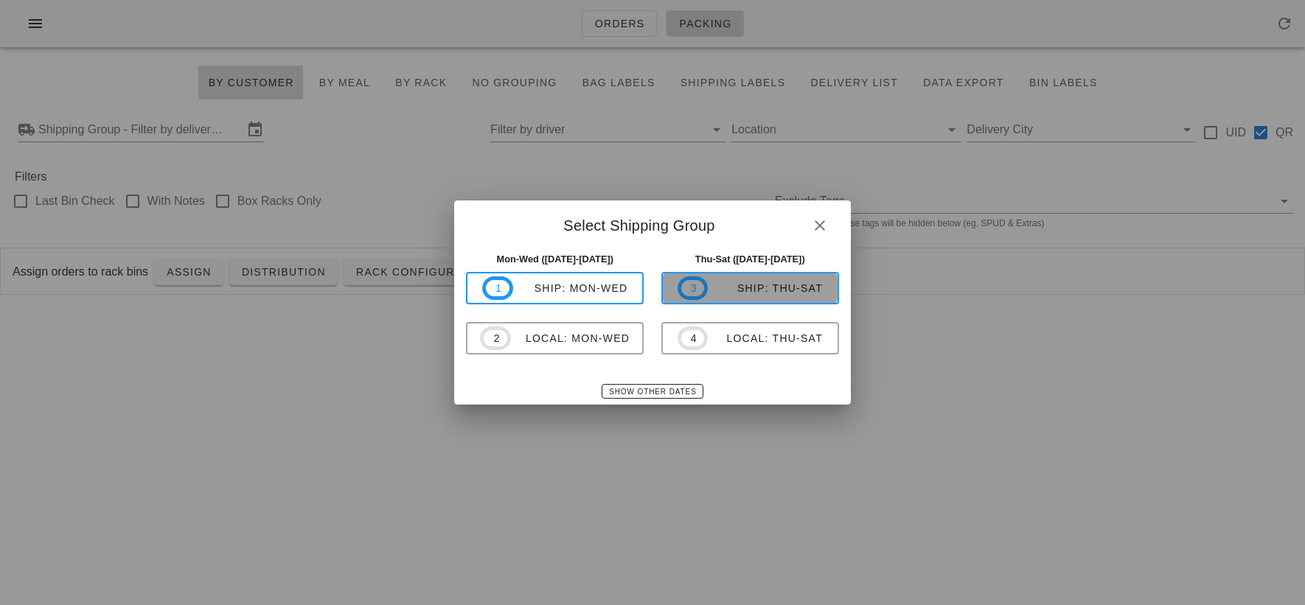 This screenshot has width=1305, height=605. Describe the element at coordinates (766, 288) in the screenshot. I see `div: ship: Thu-Sat` at that location.